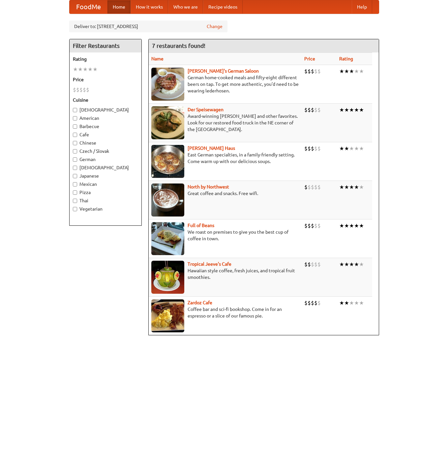 The height and width of the screenshot is (467, 448). I want to click on a: Change, so click(215, 26).